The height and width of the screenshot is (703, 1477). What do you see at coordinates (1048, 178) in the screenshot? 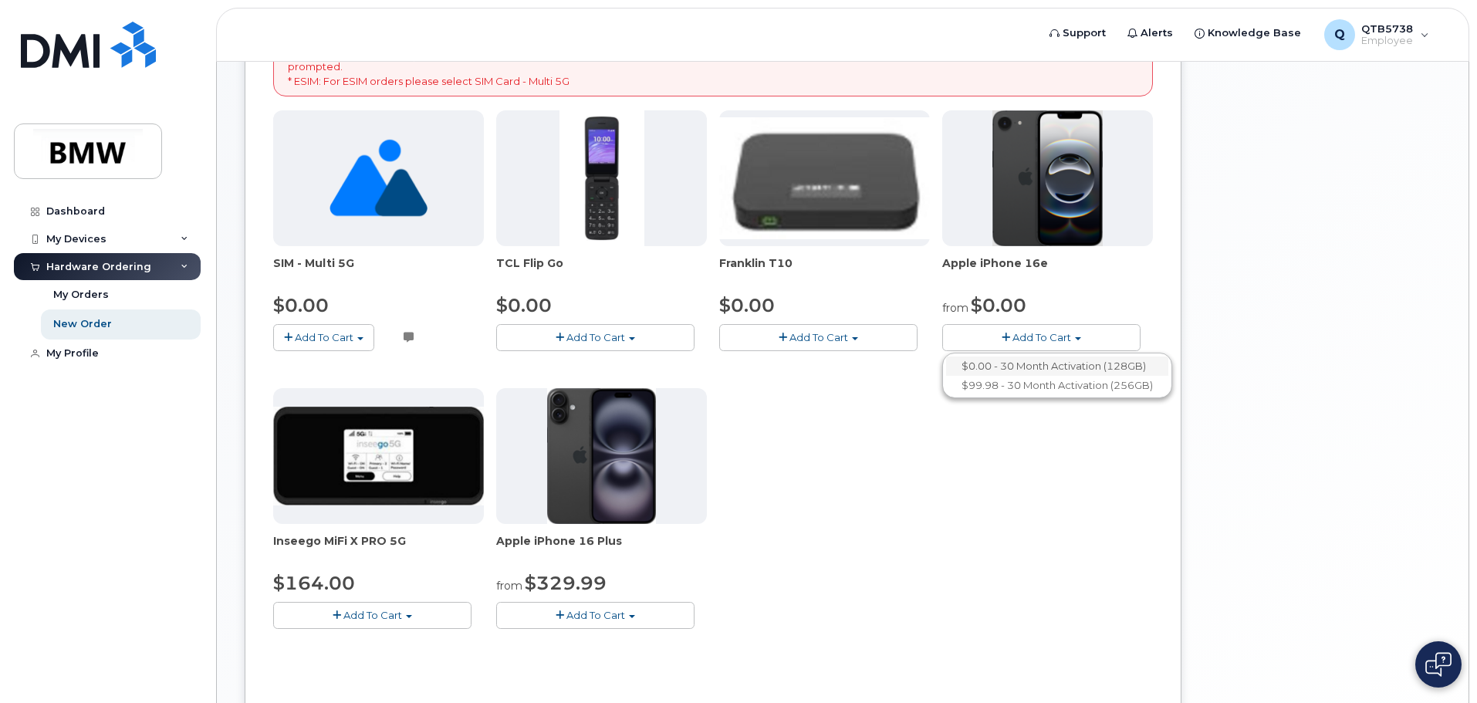
I see `img: iphone16e.png` at bounding box center [1048, 178].